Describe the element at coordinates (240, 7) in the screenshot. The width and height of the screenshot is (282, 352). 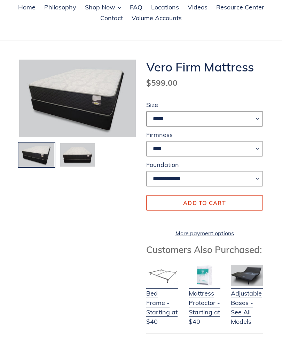
I see `span: Resource Center` at that location.